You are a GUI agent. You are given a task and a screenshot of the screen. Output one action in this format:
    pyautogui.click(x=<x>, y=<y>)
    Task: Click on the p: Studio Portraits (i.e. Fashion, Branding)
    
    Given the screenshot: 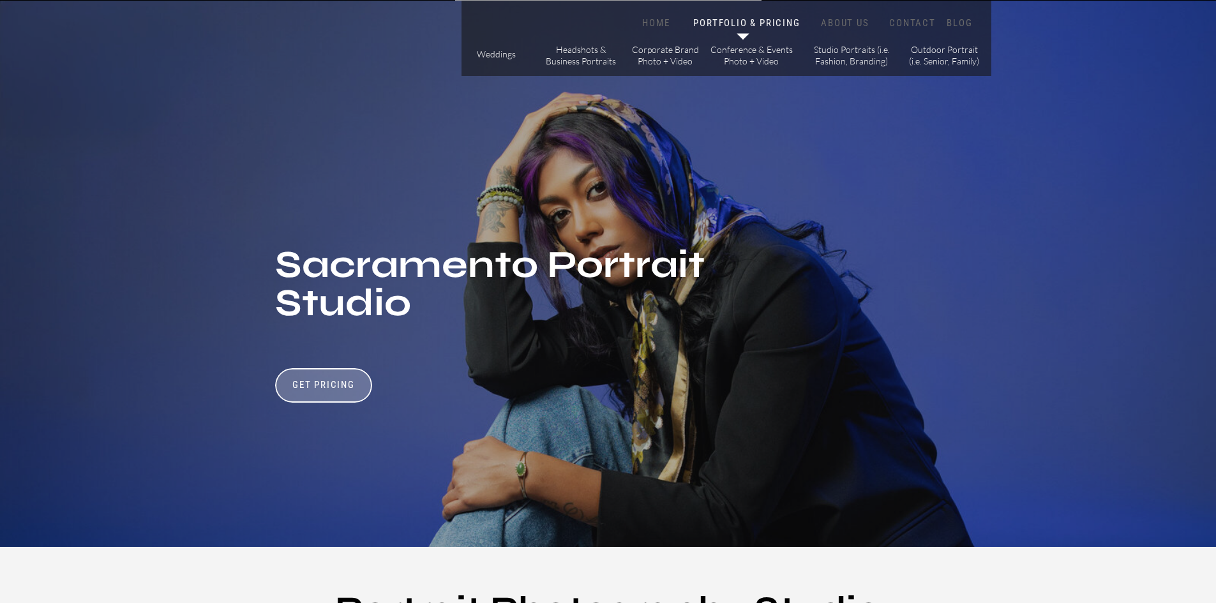 What is the action you would take?
    pyautogui.click(x=852, y=55)
    